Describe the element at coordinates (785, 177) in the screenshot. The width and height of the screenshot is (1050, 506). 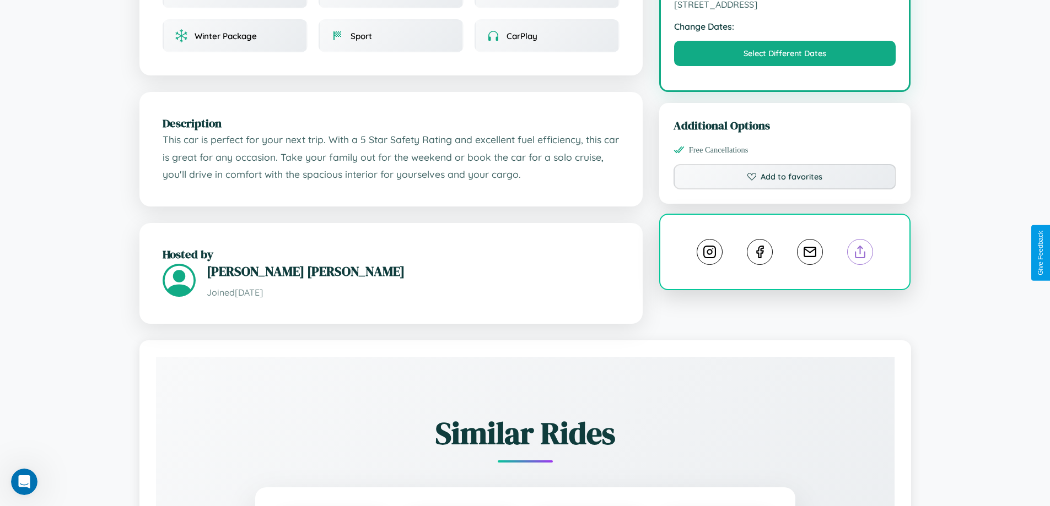
I see `button: Add to favorites` at that location.